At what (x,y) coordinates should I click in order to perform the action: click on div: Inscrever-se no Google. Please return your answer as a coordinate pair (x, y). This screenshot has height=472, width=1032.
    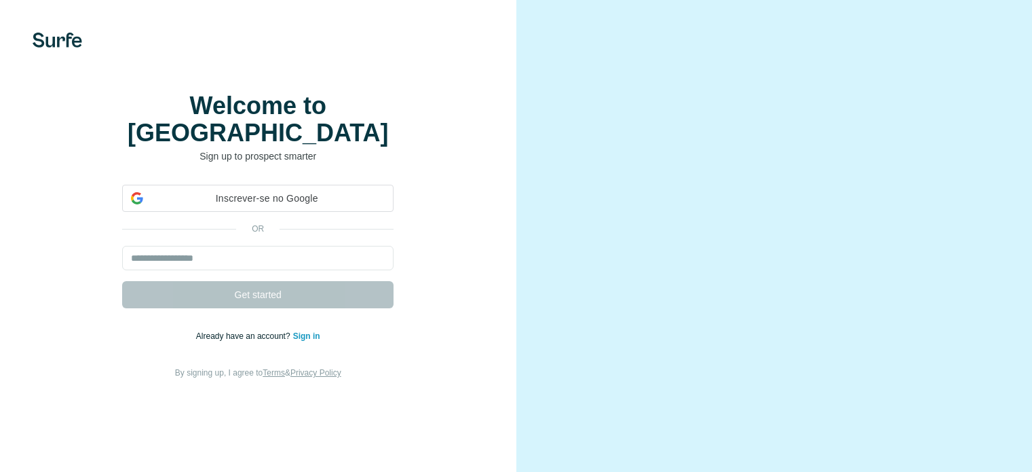
    Looking at the image, I should click on (258, 198).